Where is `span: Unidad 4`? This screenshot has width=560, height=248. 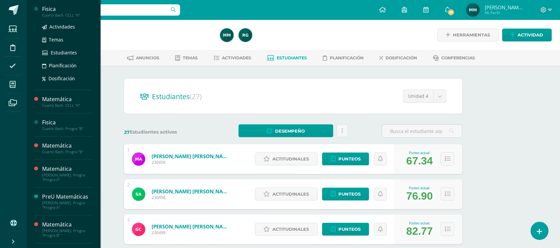 span: Unidad 4 is located at coordinates (418, 96).